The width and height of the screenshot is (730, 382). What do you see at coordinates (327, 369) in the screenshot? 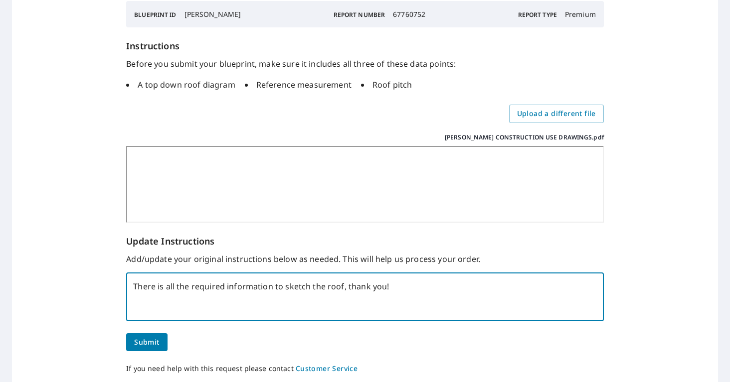
I see `button: Customer Service` at bounding box center [327, 369].